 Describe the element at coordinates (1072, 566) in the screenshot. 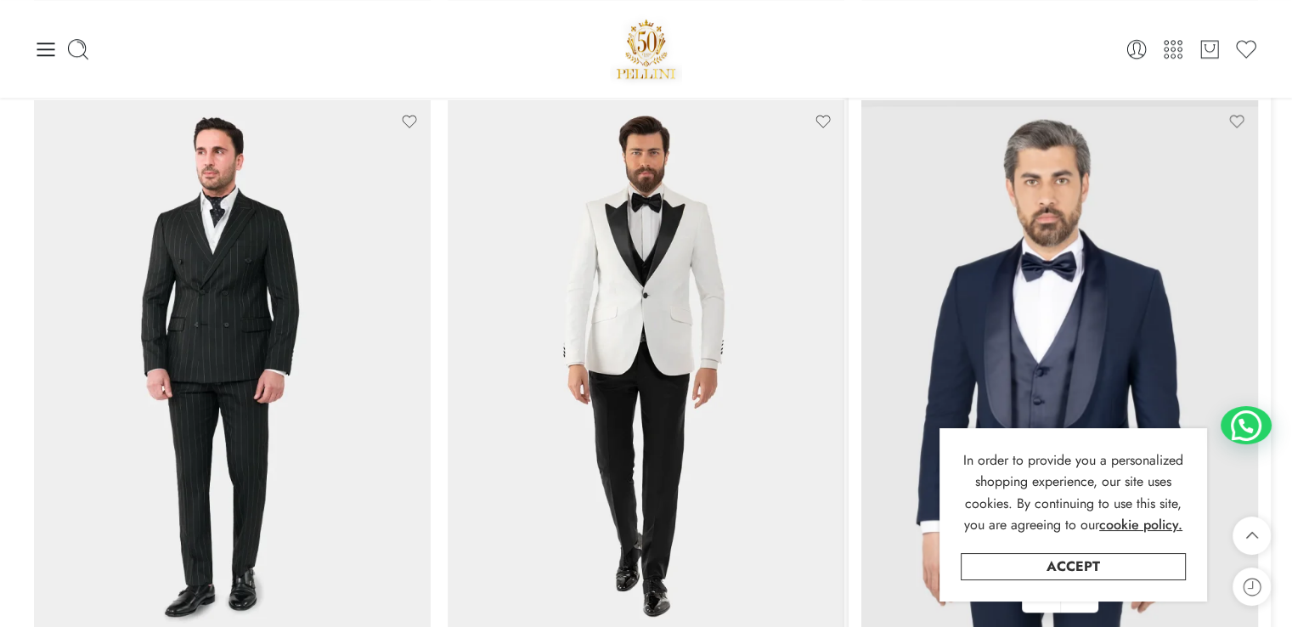

I see `a: Accept` at that location.